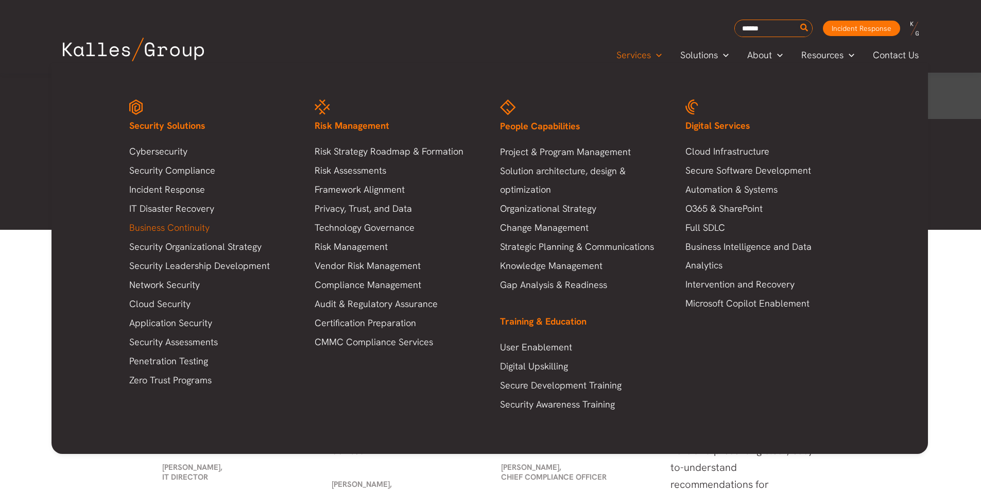 The height and width of the screenshot is (491, 981). What do you see at coordinates (212, 323) in the screenshot?
I see `a: Application Security` at bounding box center [212, 323].